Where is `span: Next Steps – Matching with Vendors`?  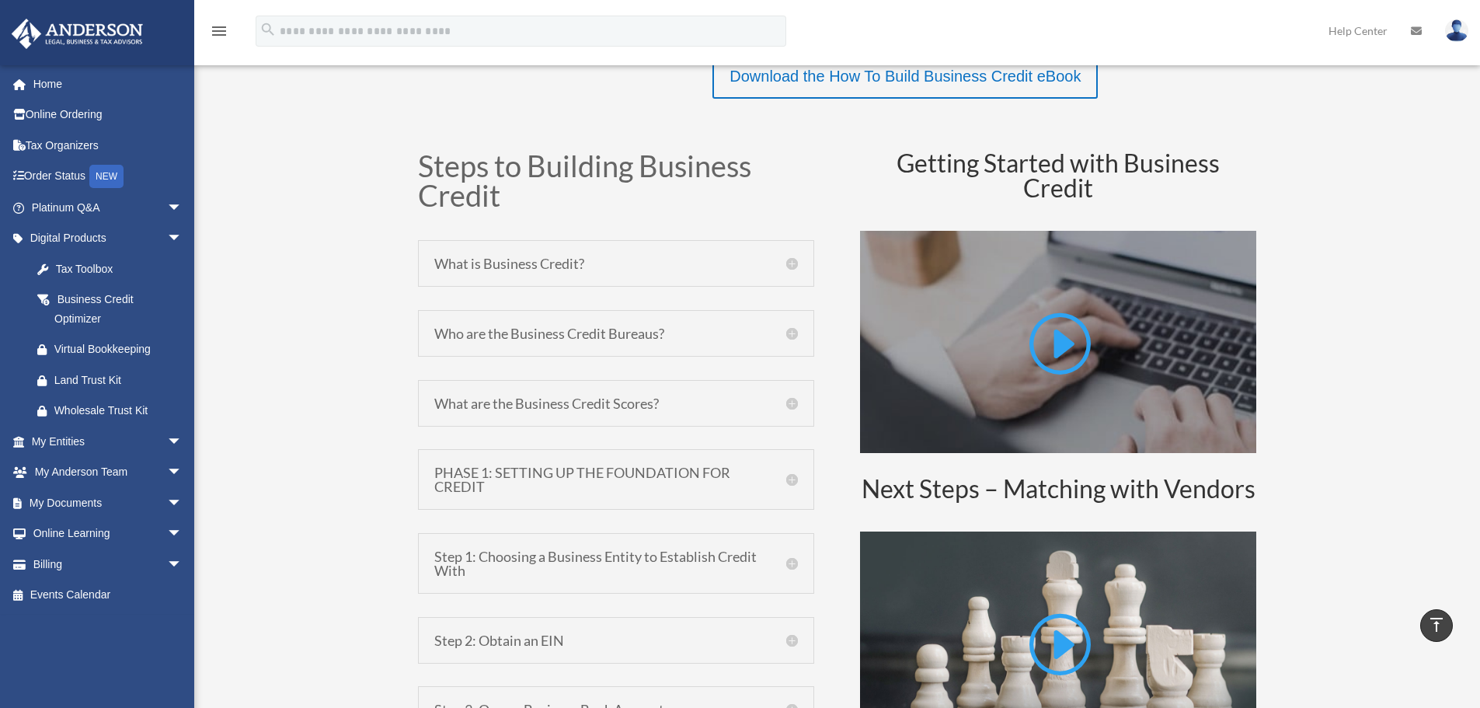 span: Next Steps – Matching with Vendors is located at coordinates (1058, 488).